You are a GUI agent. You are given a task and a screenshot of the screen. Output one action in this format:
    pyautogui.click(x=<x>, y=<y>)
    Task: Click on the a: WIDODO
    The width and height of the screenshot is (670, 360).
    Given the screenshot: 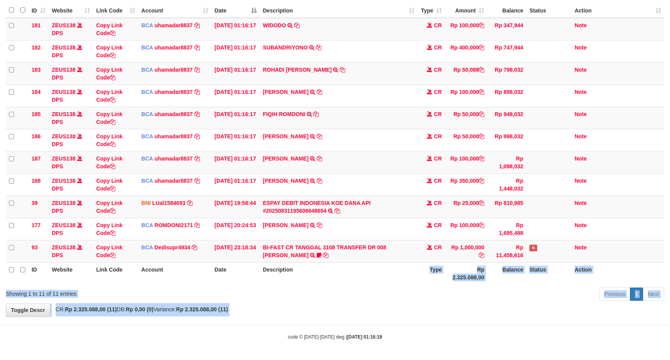 What is the action you would take?
    pyautogui.click(x=274, y=25)
    